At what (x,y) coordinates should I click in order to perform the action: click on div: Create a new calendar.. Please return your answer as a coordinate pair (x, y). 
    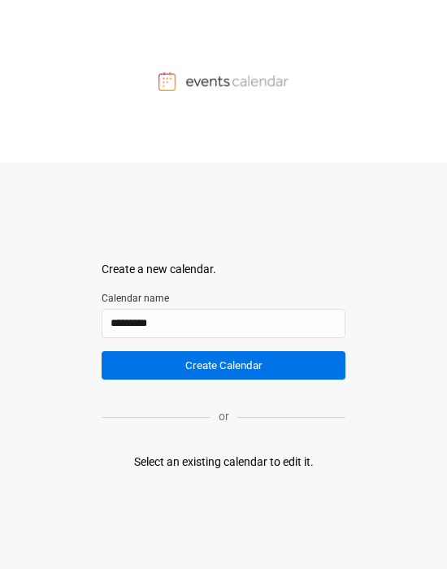
    Looking at the image, I should click on (223, 269).